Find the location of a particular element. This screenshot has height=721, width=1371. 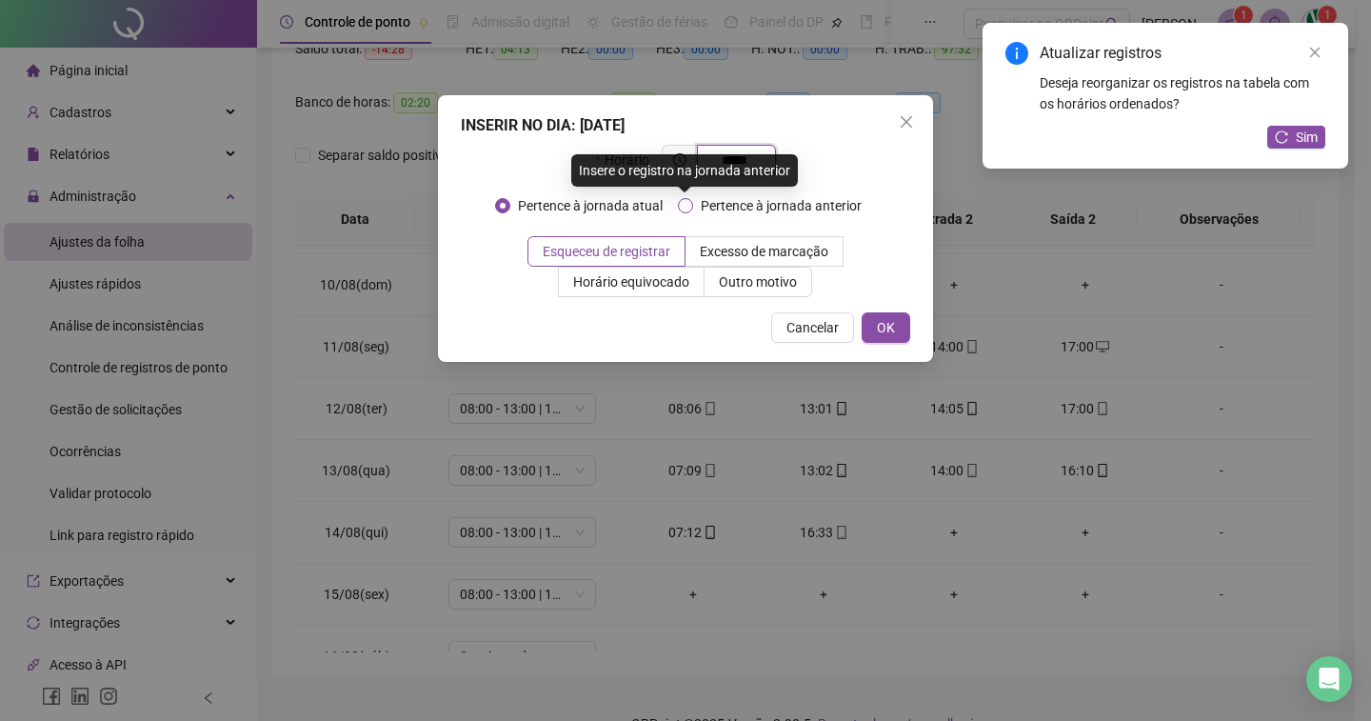

div: Deseja reorganizar os registros na tabela com os horários ordenados? is located at coordinates (1183, 93).